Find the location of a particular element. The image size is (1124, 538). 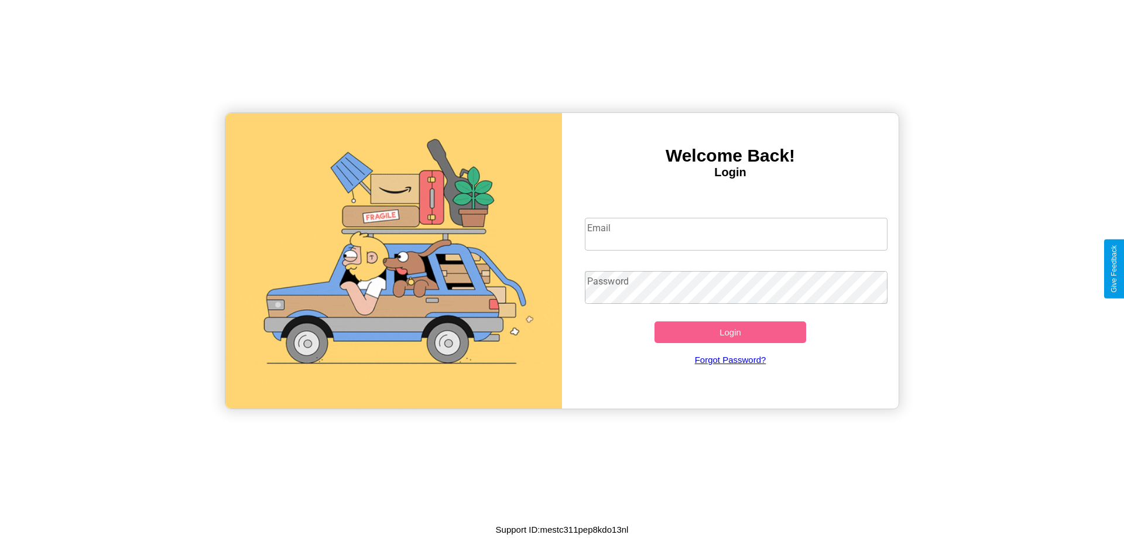

img: gif is located at coordinates (393, 261).